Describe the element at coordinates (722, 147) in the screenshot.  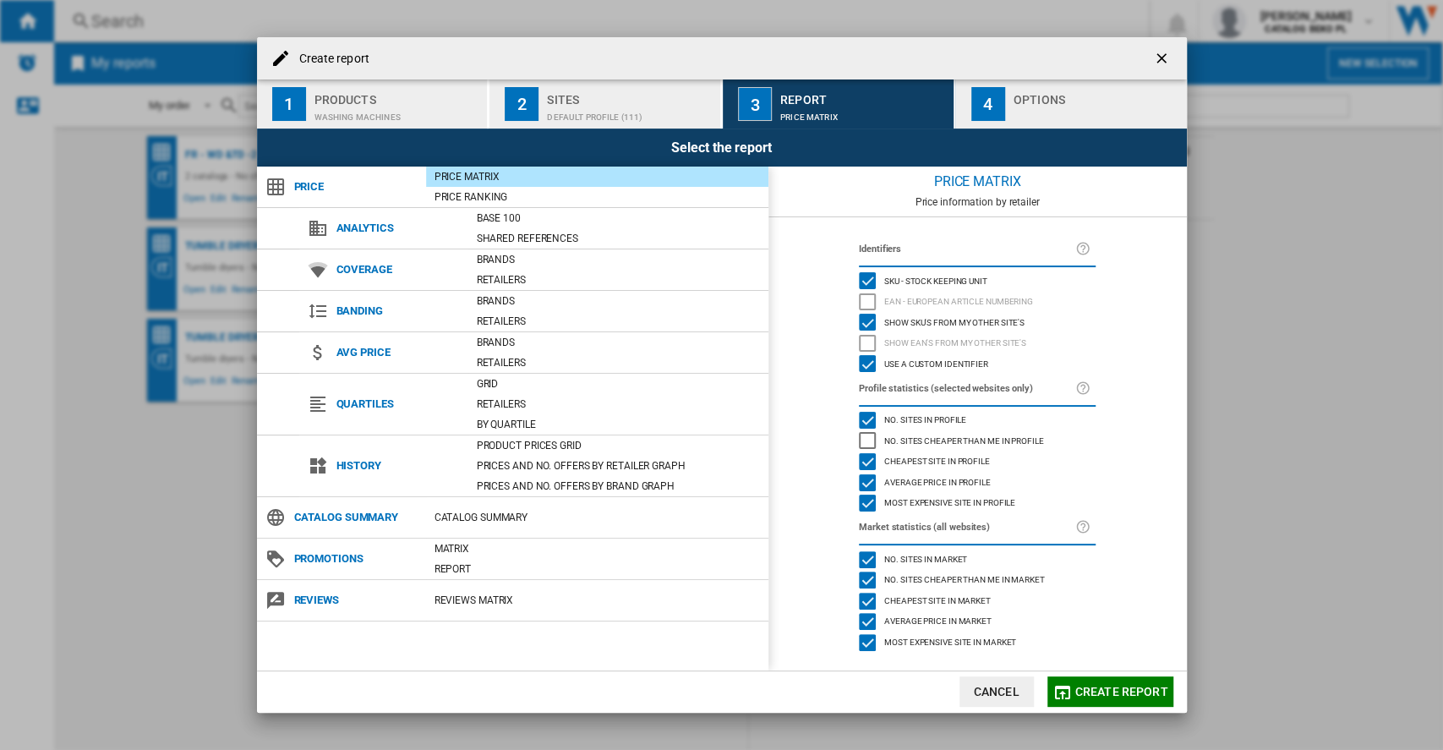
I see `div: Select the report` at that location.